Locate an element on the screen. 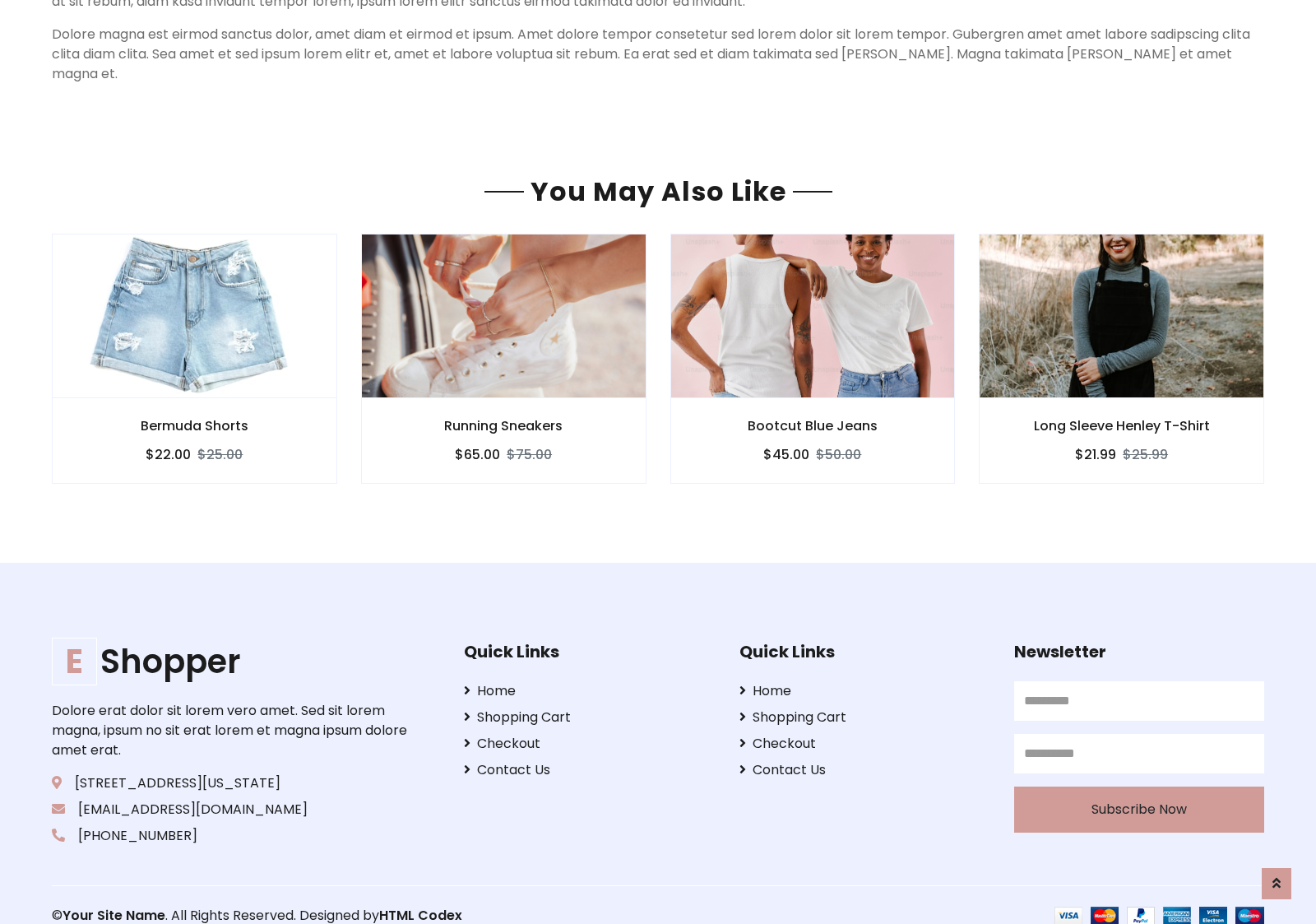  a: EShopper is located at coordinates (232, 662).